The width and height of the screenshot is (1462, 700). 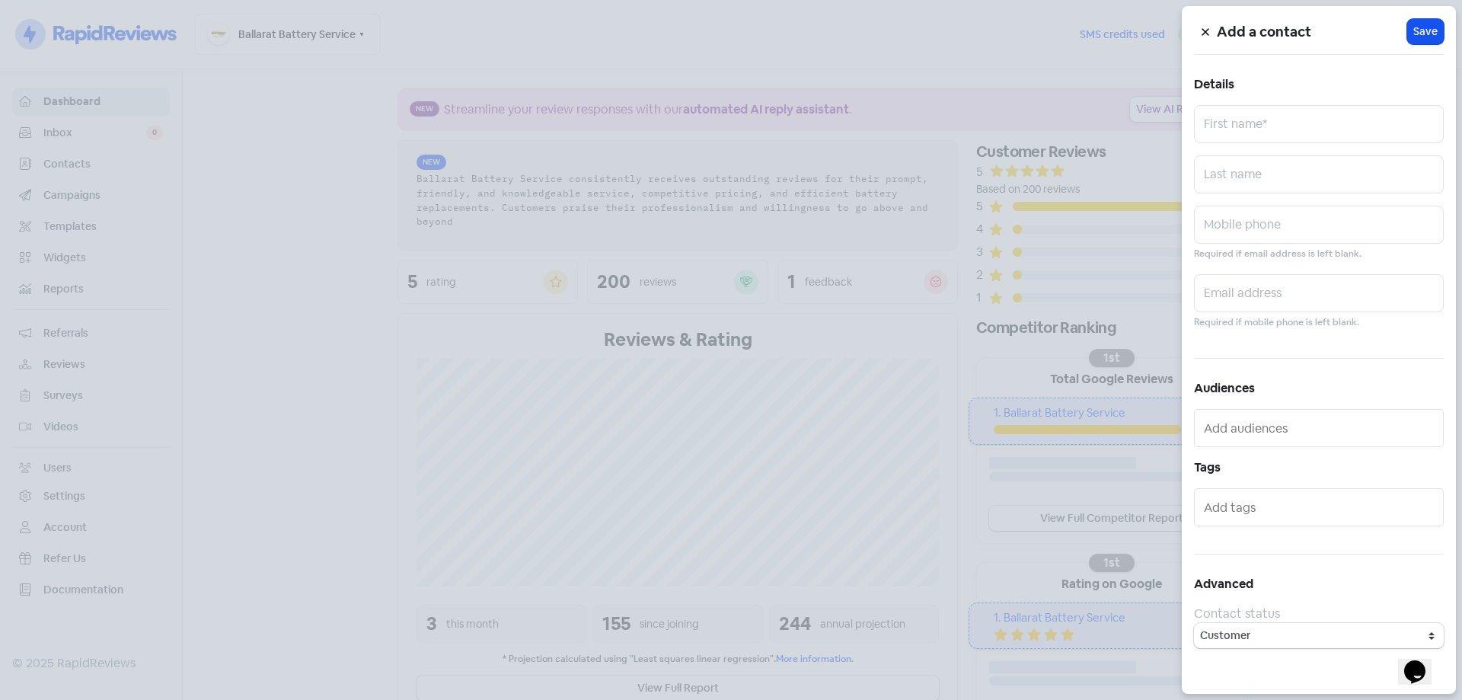 What do you see at coordinates (1319, 584) in the screenshot?
I see `h5: Advanced` at bounding box center [1319, 584].